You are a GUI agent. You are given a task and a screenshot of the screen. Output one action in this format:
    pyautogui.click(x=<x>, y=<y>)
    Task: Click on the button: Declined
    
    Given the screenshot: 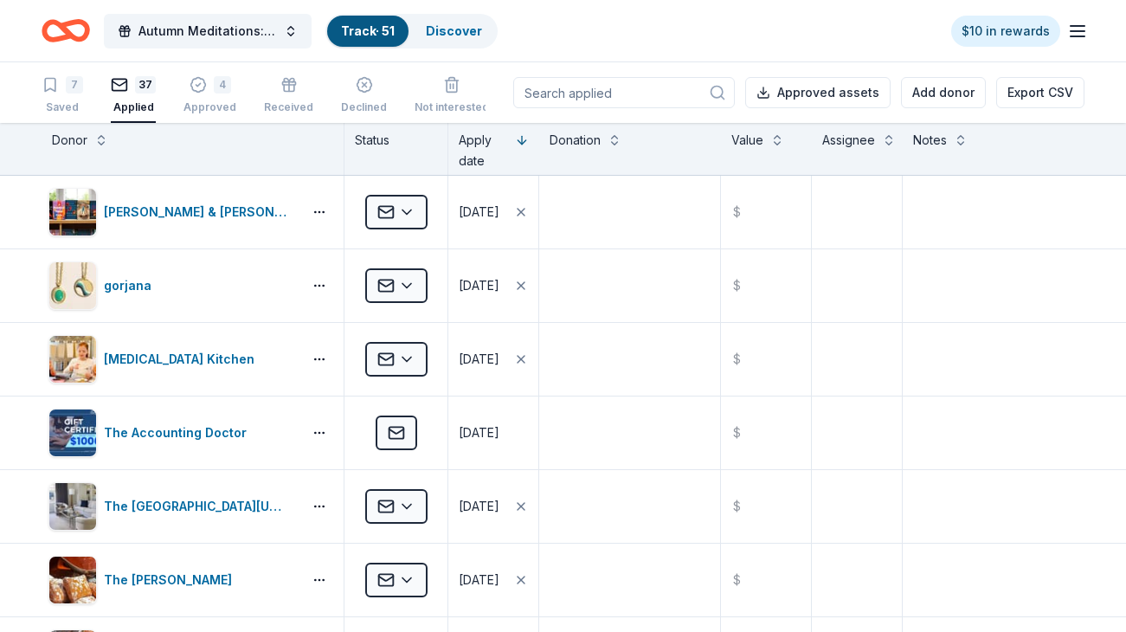 What is the action you would take?
    pyautogui.click(x=363, y=96)
    